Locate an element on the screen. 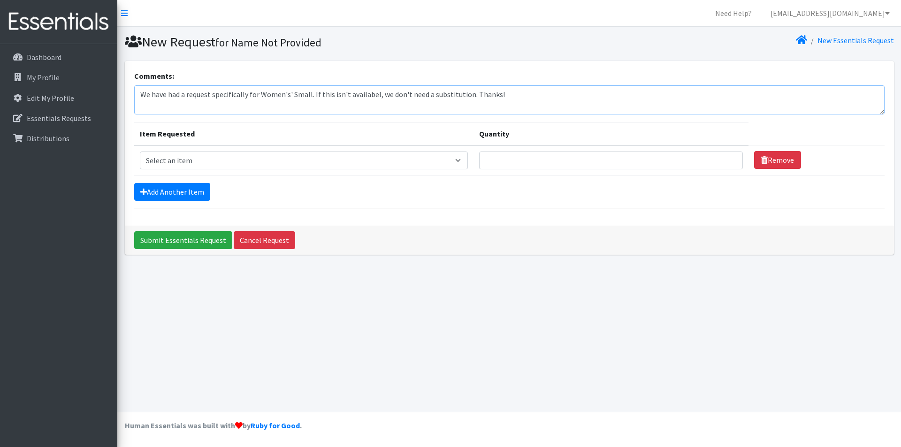 This screenshot has height=447, width=901. a: Remove is located at coordinates (778, 160).